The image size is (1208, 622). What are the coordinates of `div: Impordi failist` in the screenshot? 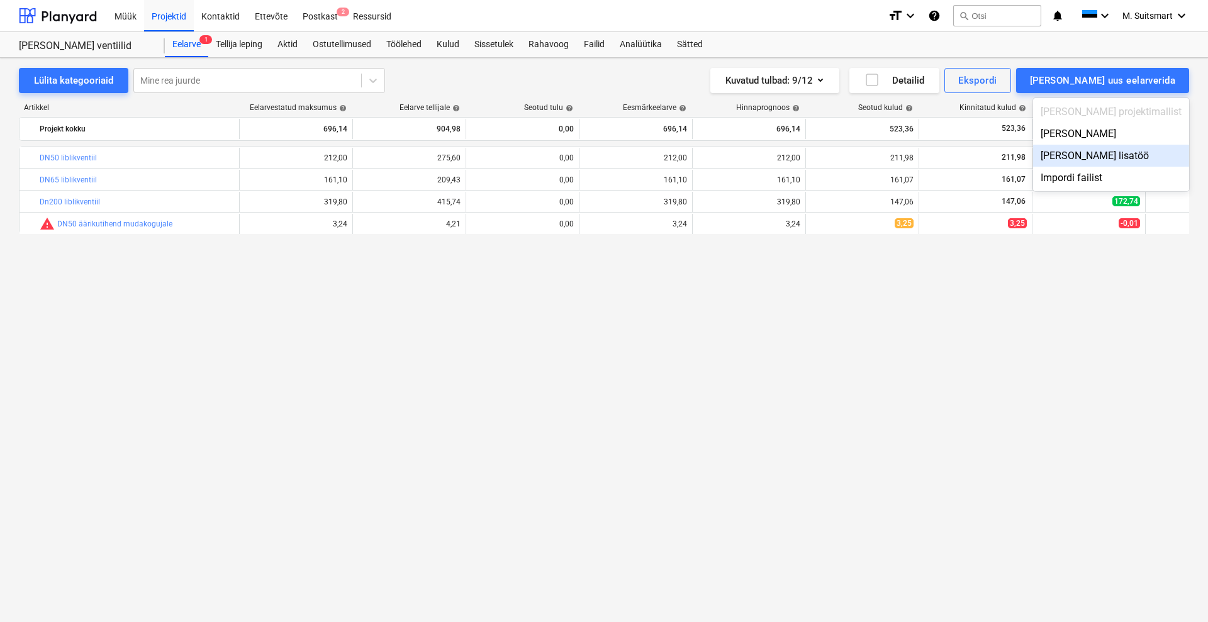 It's located at (1111, 177).